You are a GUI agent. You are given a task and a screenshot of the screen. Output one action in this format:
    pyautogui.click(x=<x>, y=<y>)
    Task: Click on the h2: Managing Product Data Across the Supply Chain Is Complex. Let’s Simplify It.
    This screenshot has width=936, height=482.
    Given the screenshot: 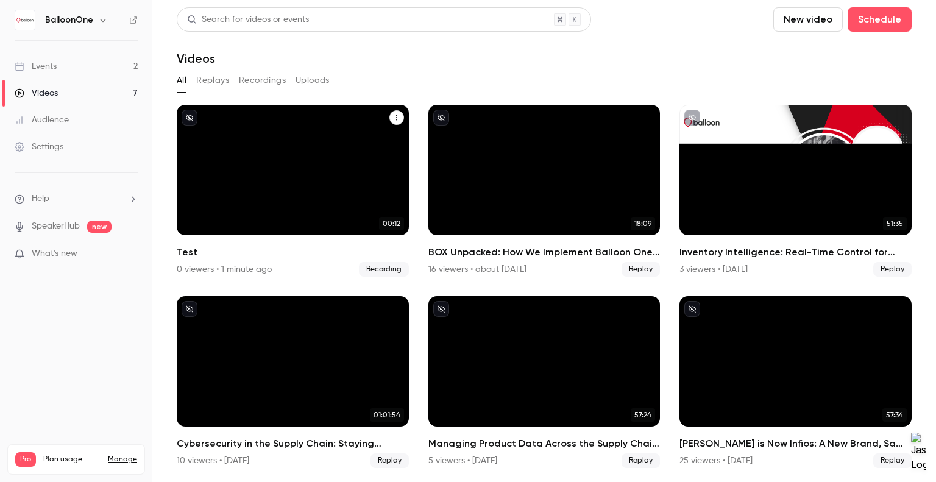 What is the action you would take?
    pyautogui.click(x=544, y=444)
    